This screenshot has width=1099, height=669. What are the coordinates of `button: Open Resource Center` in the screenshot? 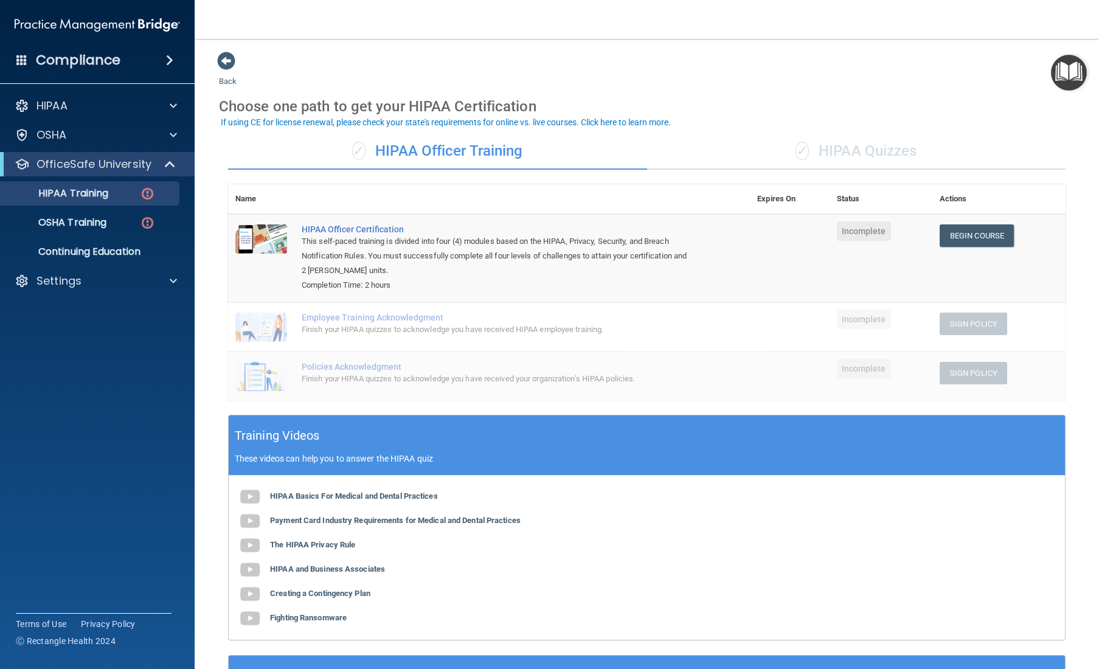 It's located at (1068, 72).